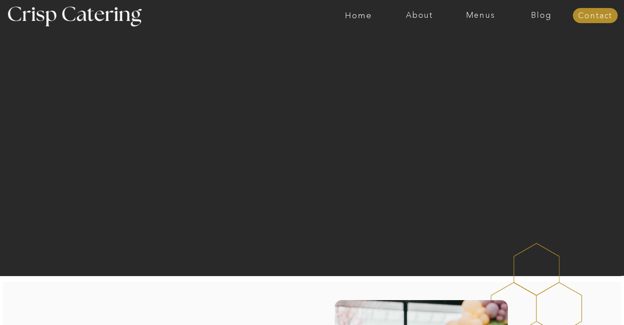 The width and height of the screenshot is (624, 325). What do you see at coordinates (480, 16) in the screenshot?
I see `nav: Menus` at bounding box center [480, 16].